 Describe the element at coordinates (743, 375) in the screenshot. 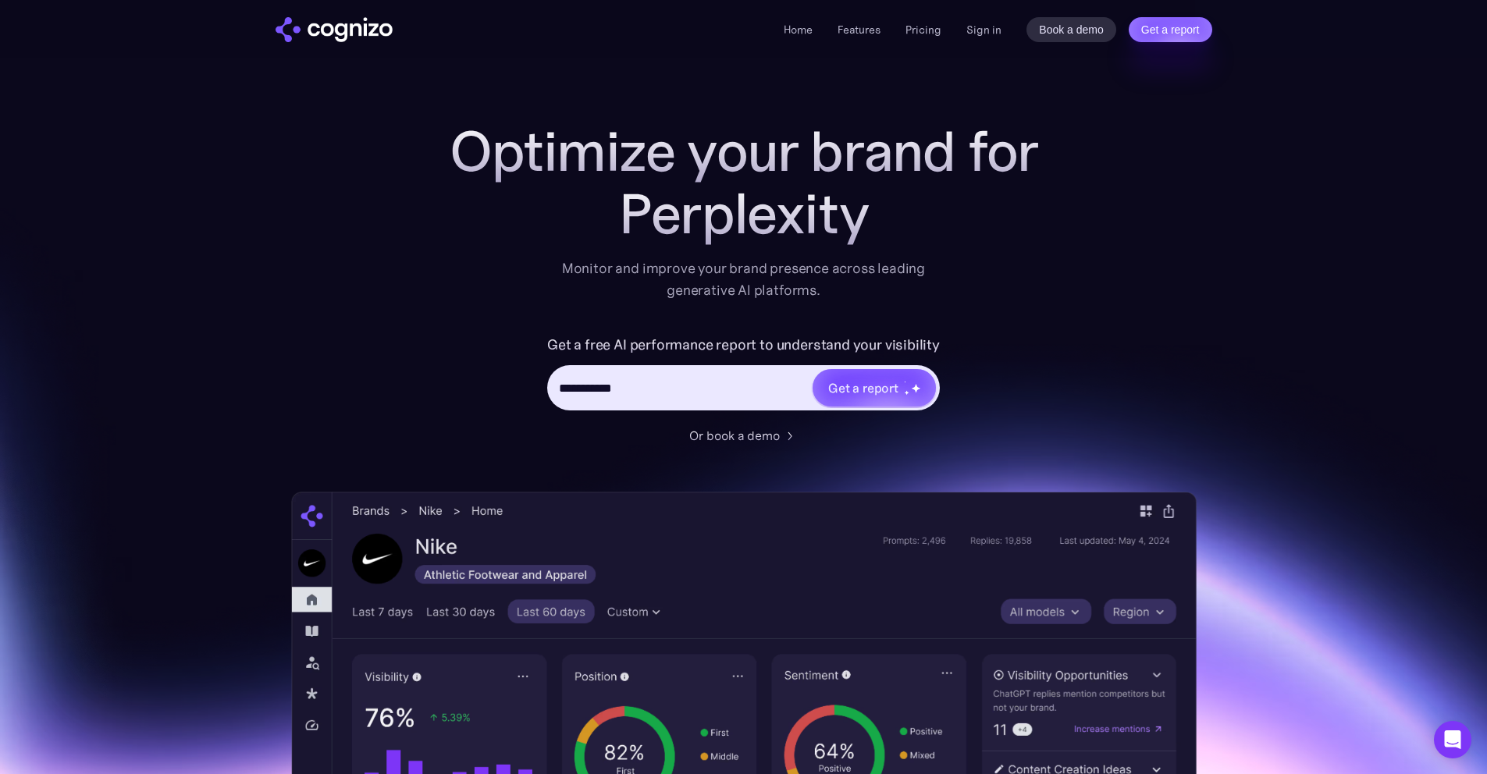

I see `form: Hero URL Input Form` at that location.